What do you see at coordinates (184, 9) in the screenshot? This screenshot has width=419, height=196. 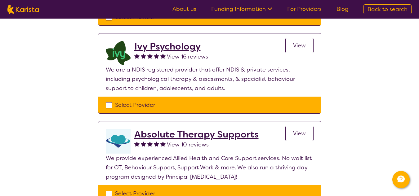 I see `a: About us` at bounding box center [184, 9].